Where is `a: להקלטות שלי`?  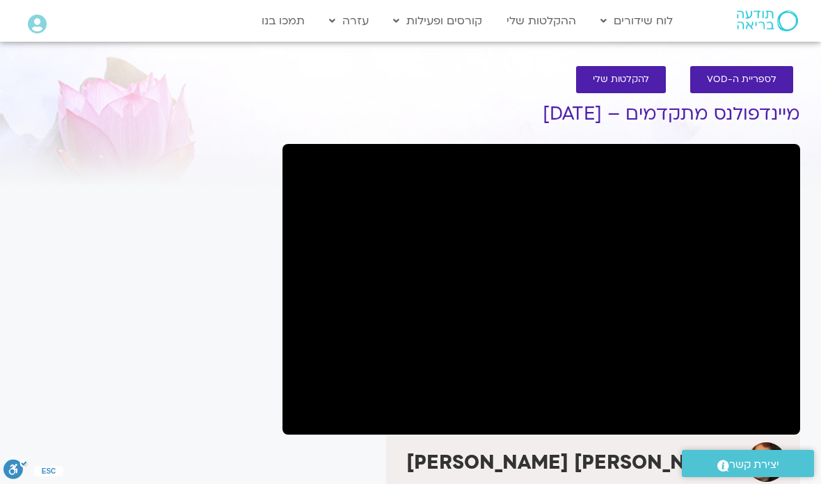
a: להקלטות שלי is located at coordinates (620, 79).